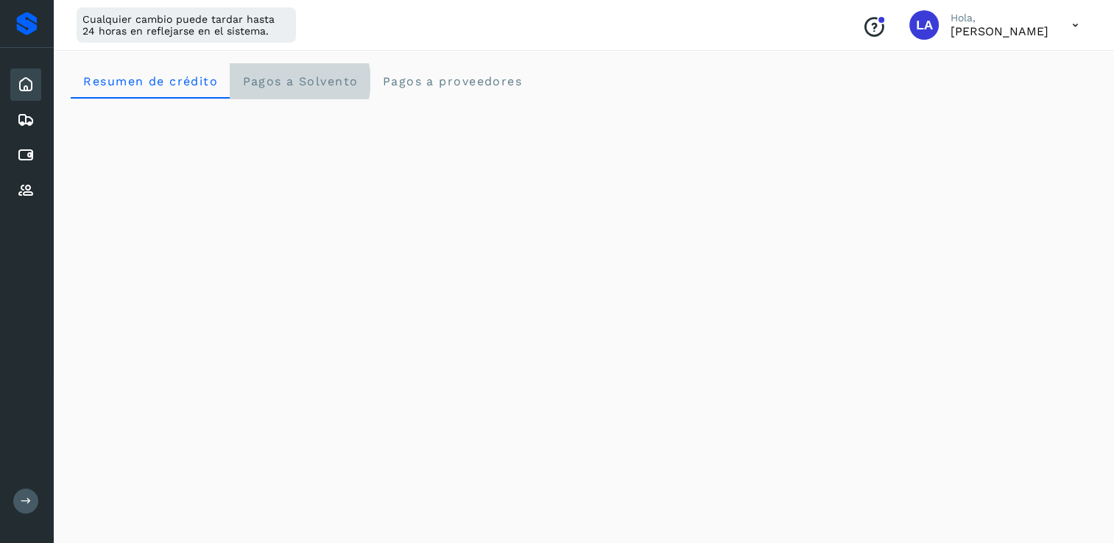 The width and height of the screenshot is (1114, 543). What do you see at coordinates (26, 120) in the screenshot?
I see `div: Embarques` at bounding box center [26, 120].